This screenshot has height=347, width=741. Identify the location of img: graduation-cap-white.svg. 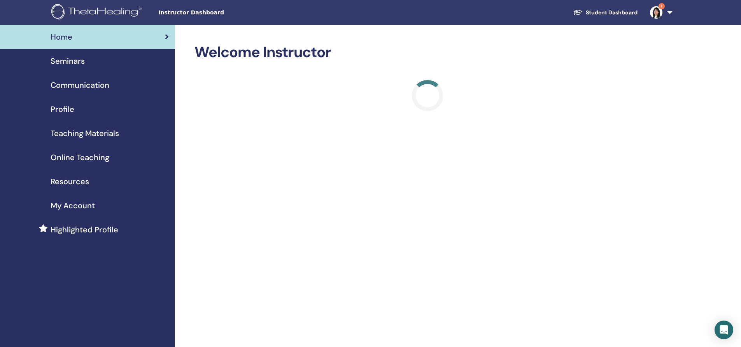
(578, 12).